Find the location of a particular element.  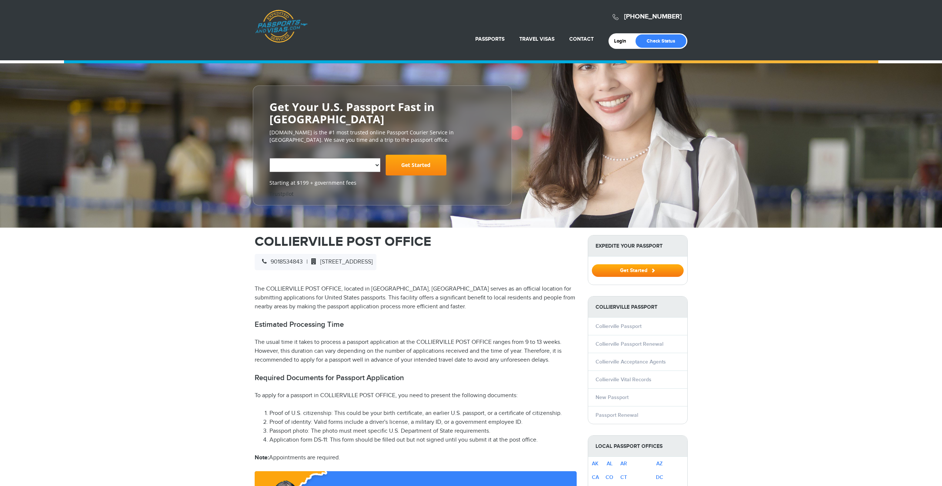

h2: Estimated Processing Time is located at coordinates (416, 325).